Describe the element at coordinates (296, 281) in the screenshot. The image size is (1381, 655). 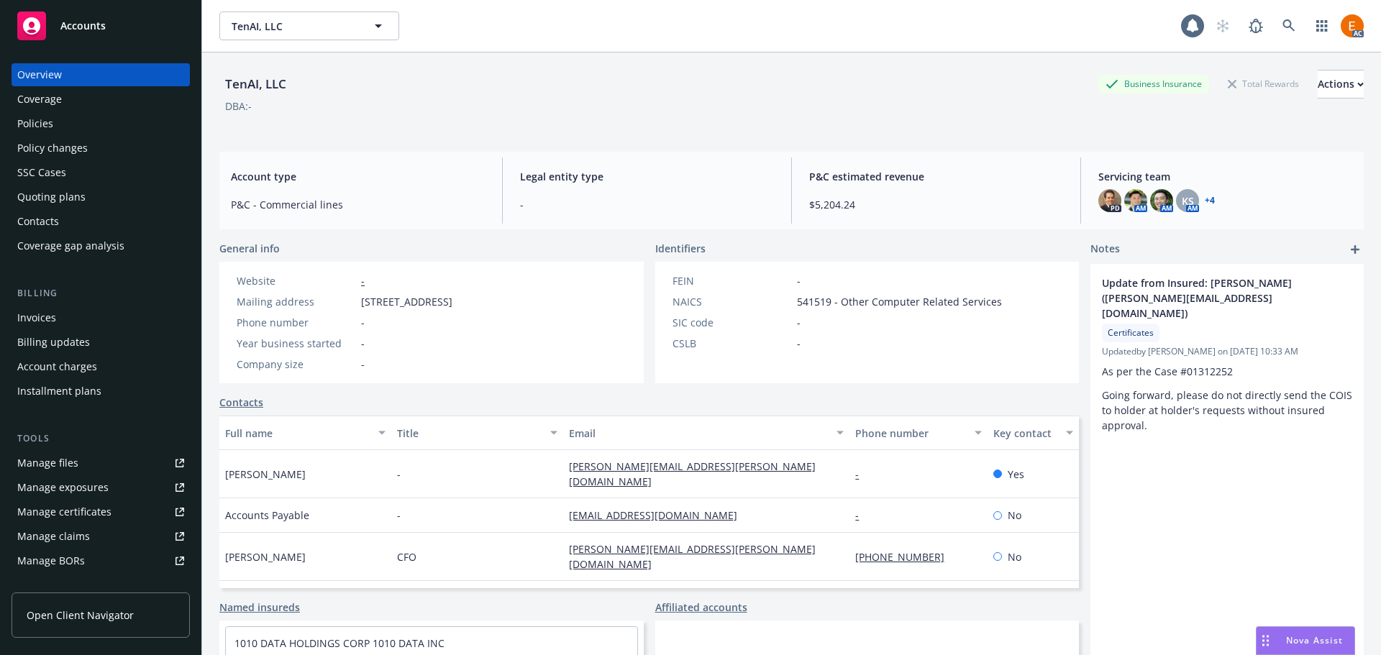
I see `div: Website` at that location.